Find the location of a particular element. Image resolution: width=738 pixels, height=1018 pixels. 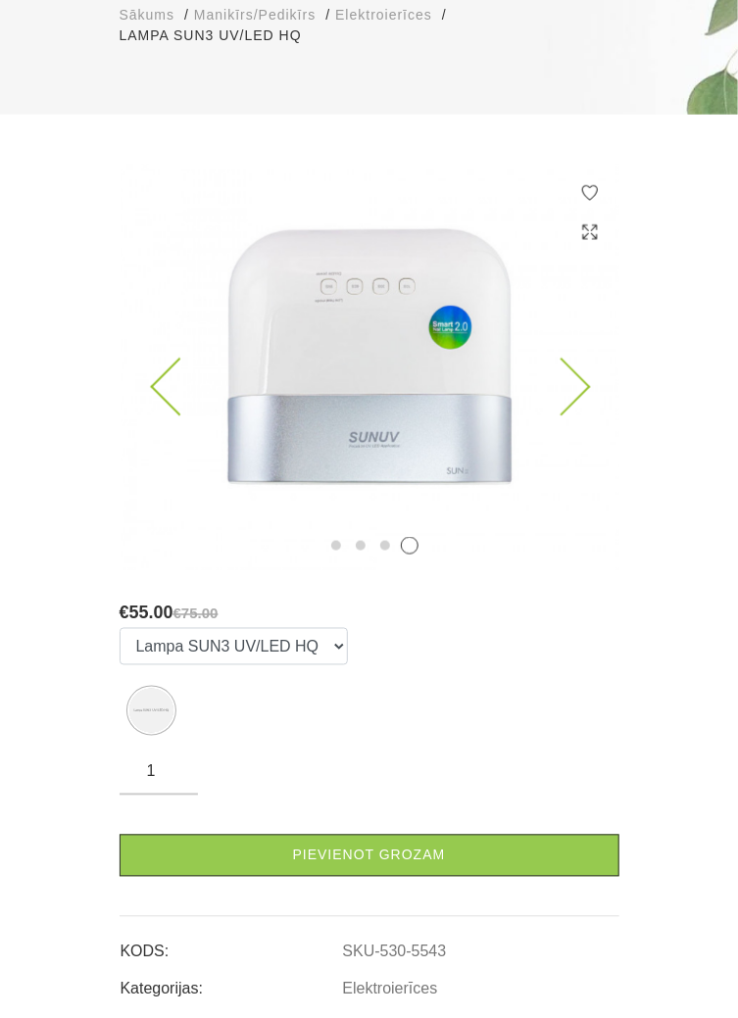

button: 1 of 4 is located at coordinates (336, 546).